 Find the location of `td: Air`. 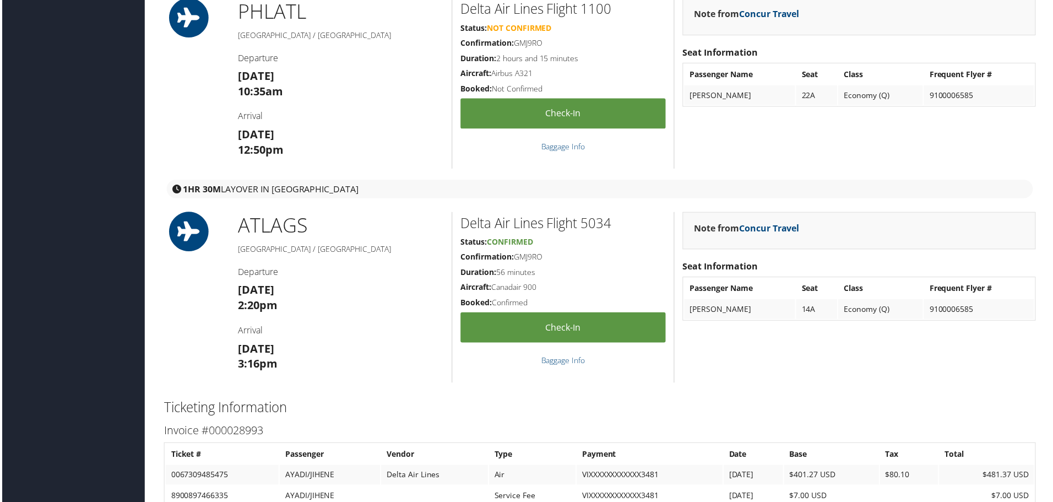

td: Air is located at coordinates (532, 476).